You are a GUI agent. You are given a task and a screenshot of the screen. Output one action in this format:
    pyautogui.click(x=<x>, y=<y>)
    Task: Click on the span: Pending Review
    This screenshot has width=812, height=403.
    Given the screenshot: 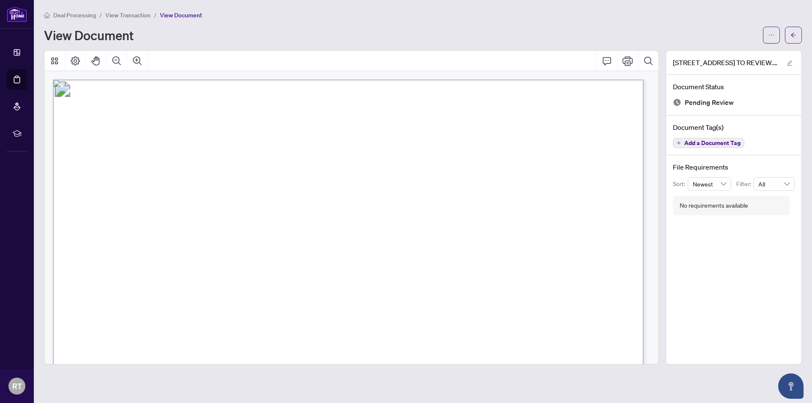 What is the action you would take?
    pyautogui.click(x=709, y=102)
    